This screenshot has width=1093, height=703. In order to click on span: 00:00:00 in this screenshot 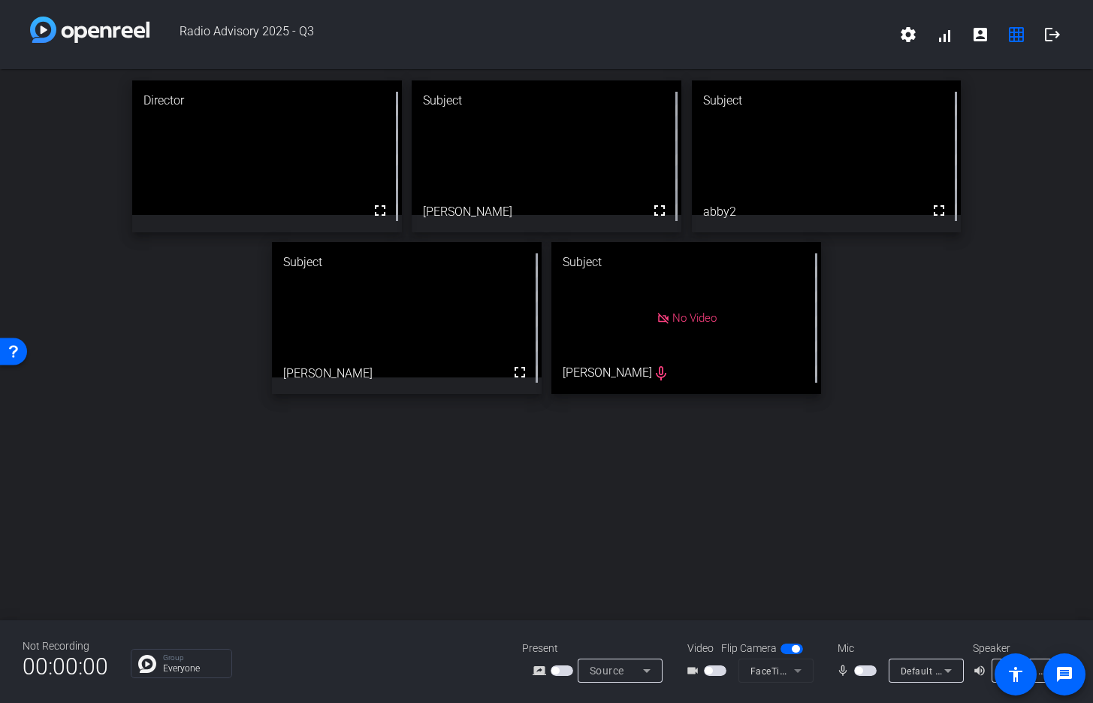, I will do `click(65, 666)`.